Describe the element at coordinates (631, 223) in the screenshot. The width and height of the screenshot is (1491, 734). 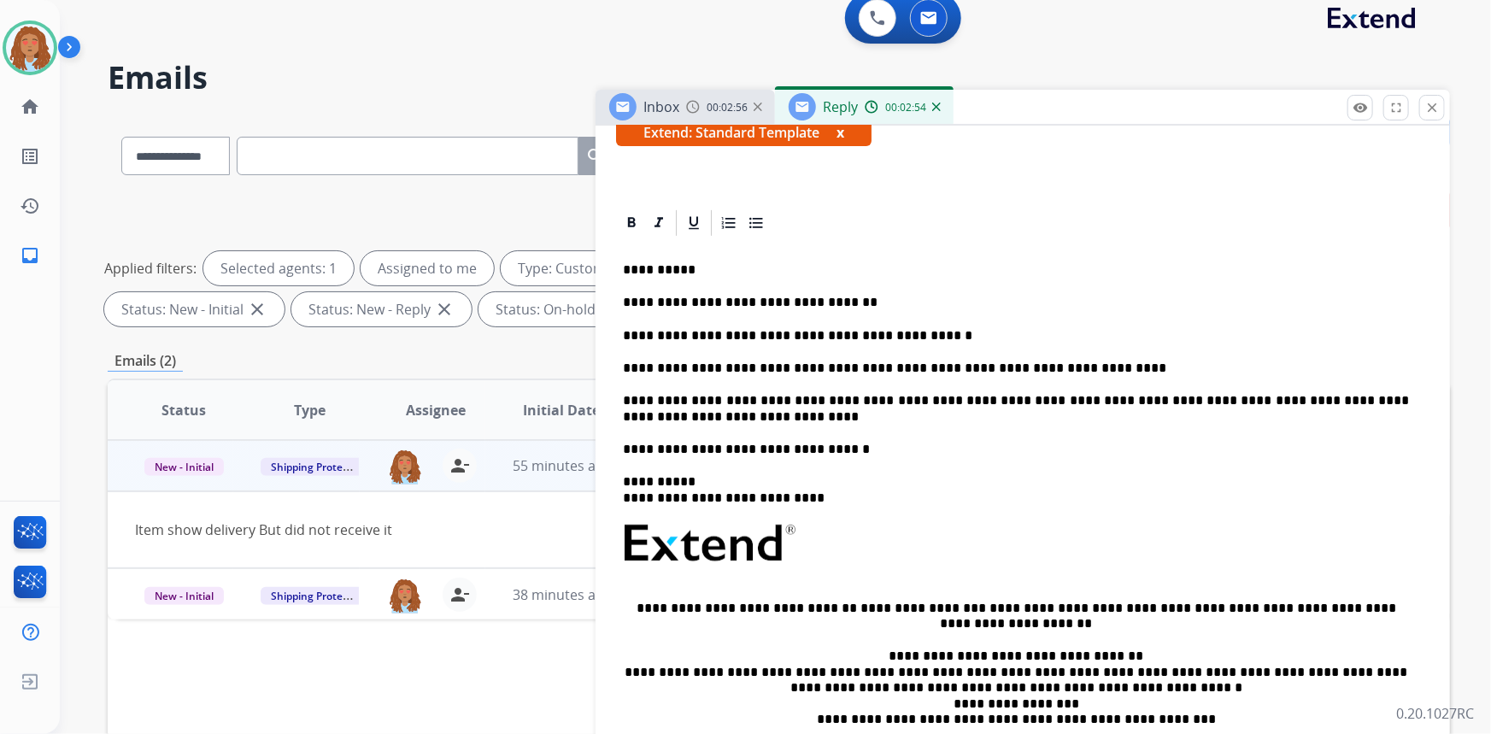
I see `div: Bold` at that location.